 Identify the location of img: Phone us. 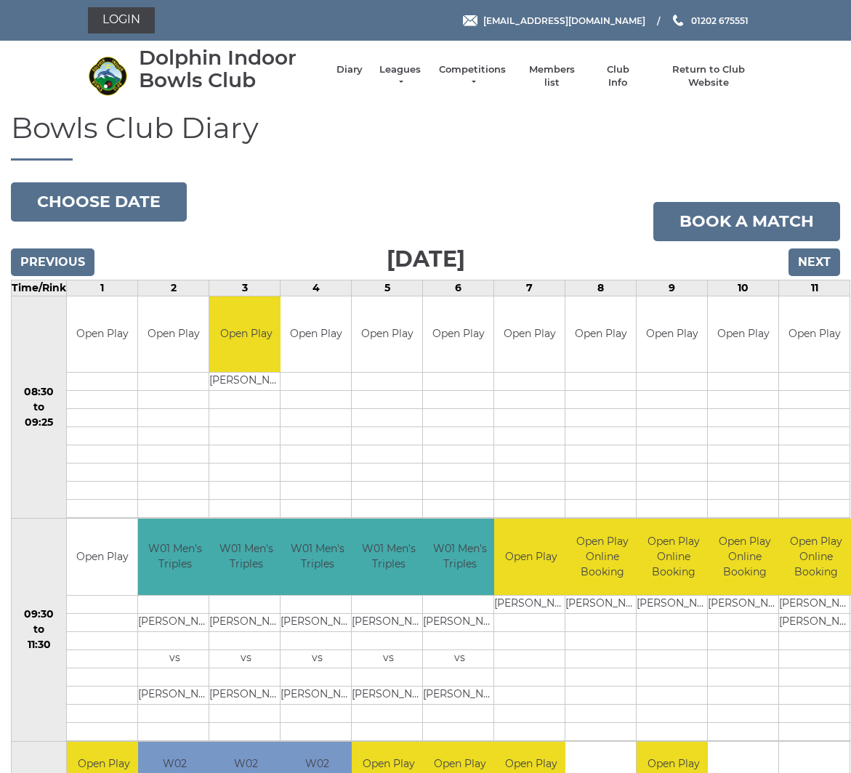
(678, 20).